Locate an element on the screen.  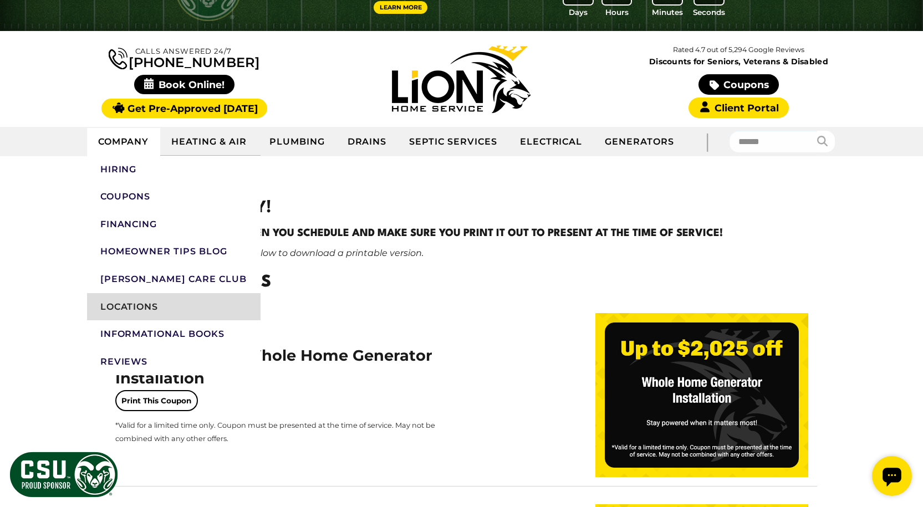
h2: Current Coupons is located at coordinates (462, 283).